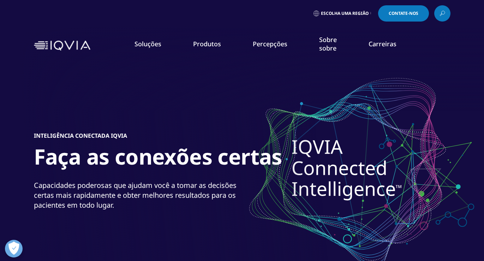 This screenshot has width=484, height=261. I want to click on p: Capacidades poderosas que ajudam você a tomar as decisões certas mais rapidamente e obter melhore..., so click(137, 197).